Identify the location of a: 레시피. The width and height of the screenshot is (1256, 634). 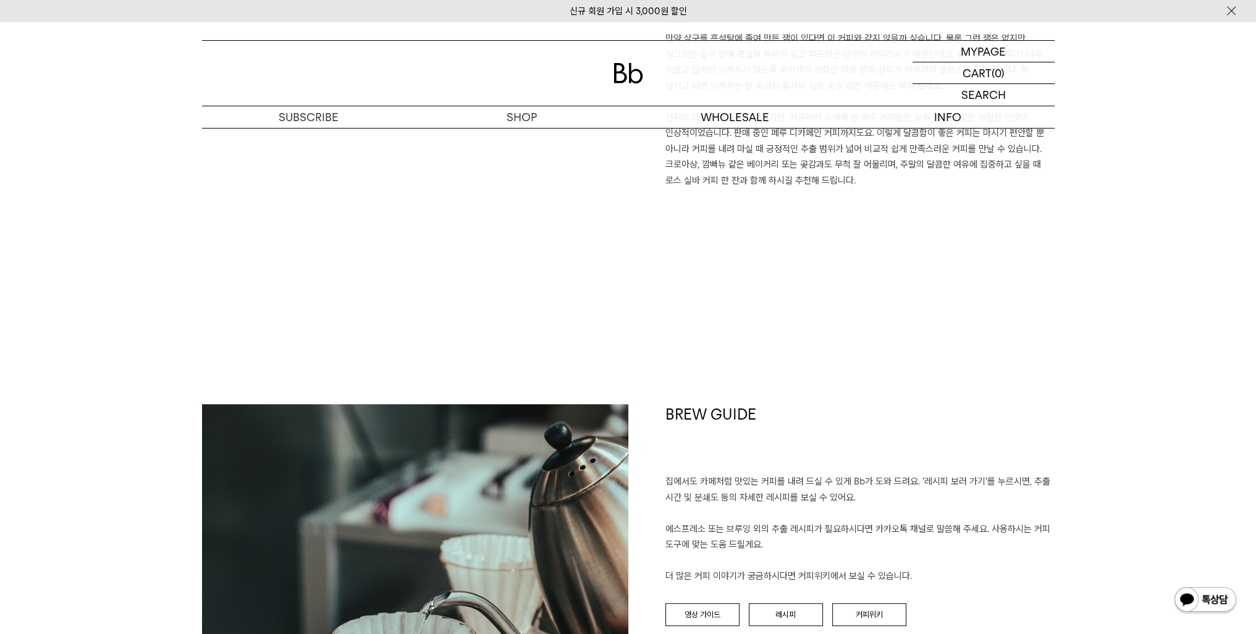
(786, 615).